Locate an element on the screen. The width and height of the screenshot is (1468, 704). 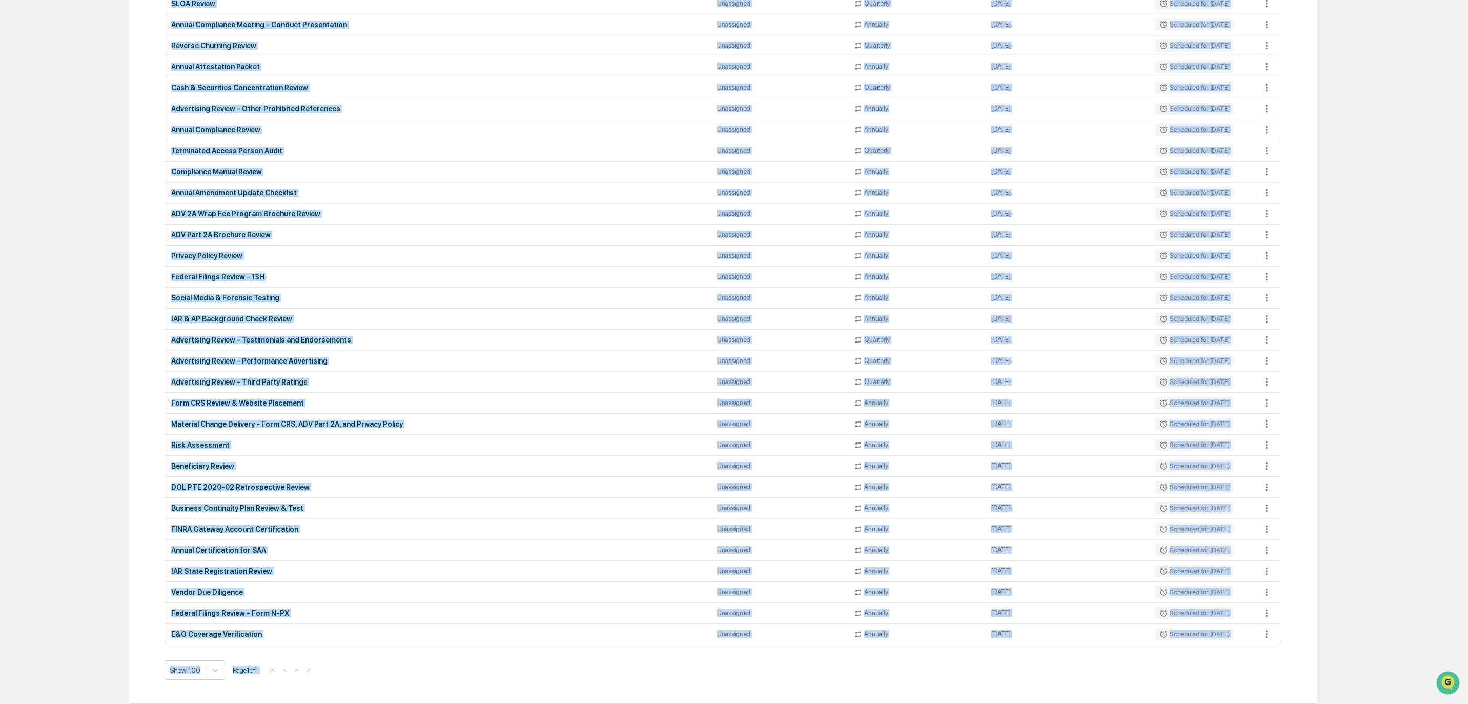
div: Annual Attestation Packet is located at coordinates (438, 67).